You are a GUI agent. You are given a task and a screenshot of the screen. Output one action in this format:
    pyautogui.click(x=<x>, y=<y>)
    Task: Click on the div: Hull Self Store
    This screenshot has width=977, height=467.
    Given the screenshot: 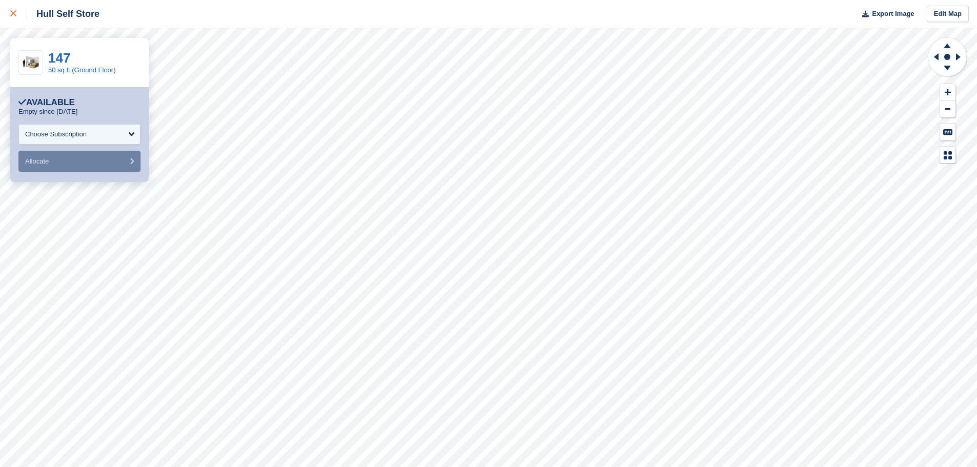 What is the action you would take?
    pyautogui.click(x=63, y=14)
    